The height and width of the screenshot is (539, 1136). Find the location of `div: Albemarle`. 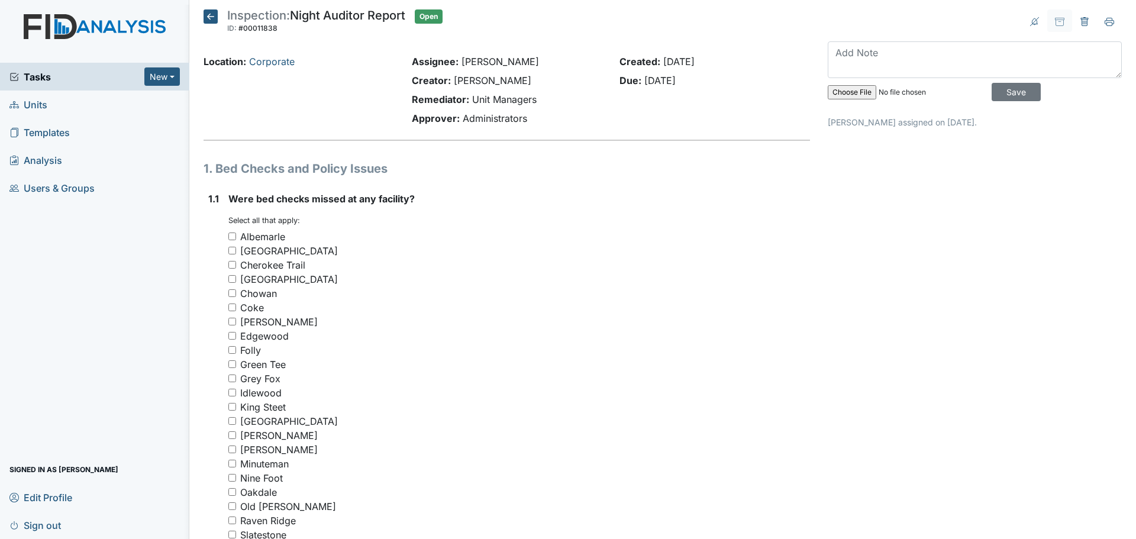

div: Albemarle is located at coordinates (263, 237).